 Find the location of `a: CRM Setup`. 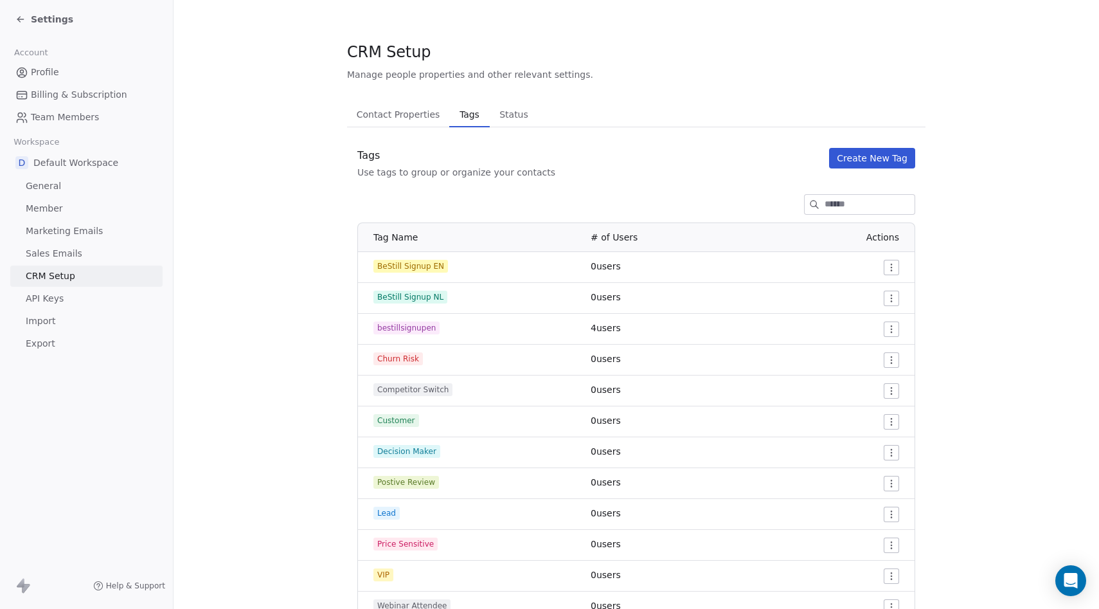

a: CRM Setup is located at coordinates (86, 276).